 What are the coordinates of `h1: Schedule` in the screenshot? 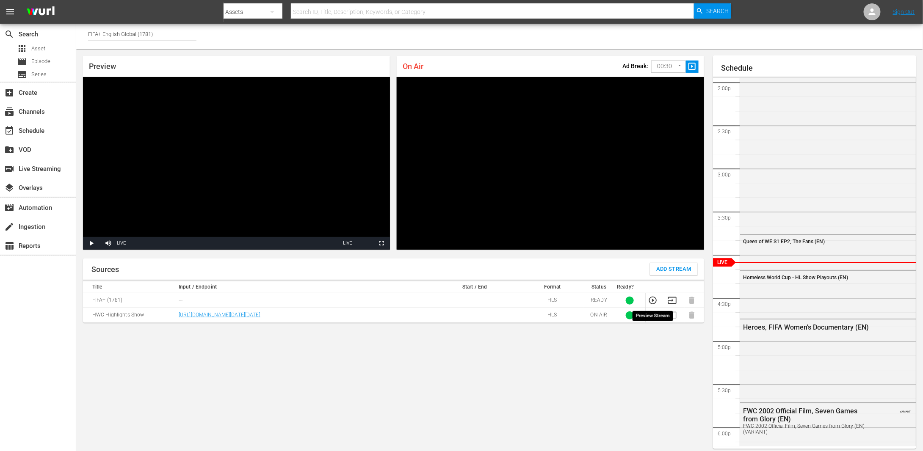 It's located at (819, 68).